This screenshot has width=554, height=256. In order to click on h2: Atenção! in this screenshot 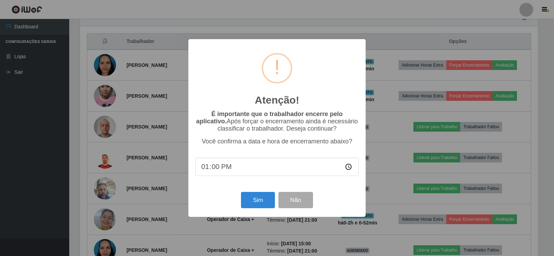, I will do `click(277, 100)`.